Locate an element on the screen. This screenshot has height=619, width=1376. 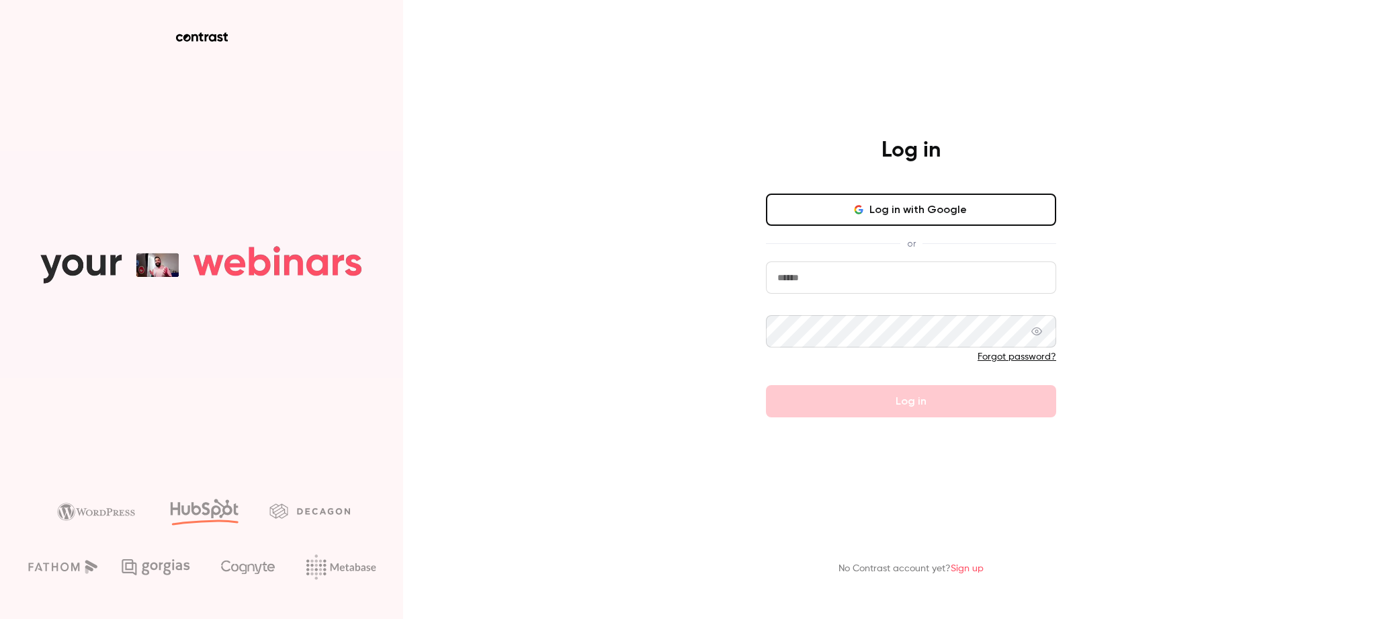
button: Log in with Google is located at coordinates (911, 210).